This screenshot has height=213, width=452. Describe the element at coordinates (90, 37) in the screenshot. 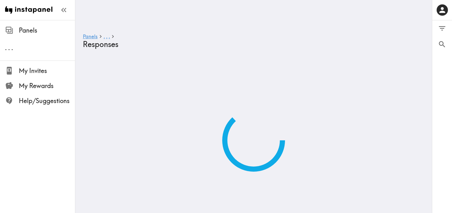

I see `a: Panels` at that location.